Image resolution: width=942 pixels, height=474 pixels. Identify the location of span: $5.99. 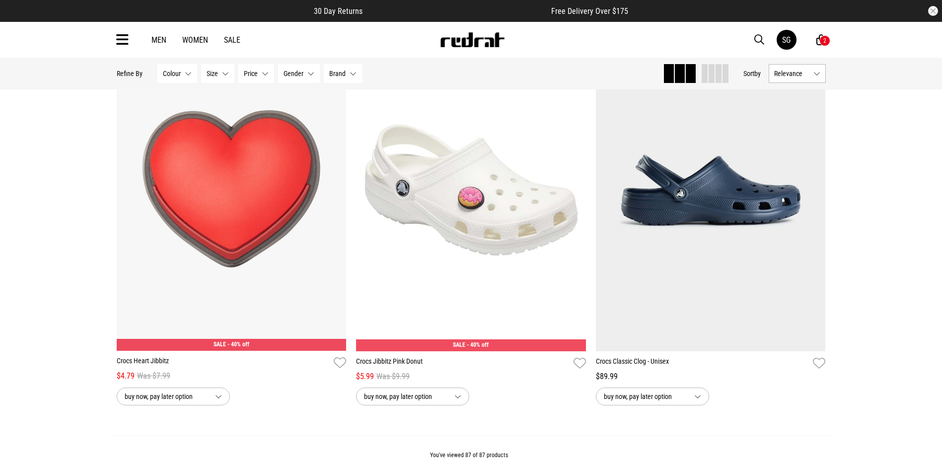
(365, 376).